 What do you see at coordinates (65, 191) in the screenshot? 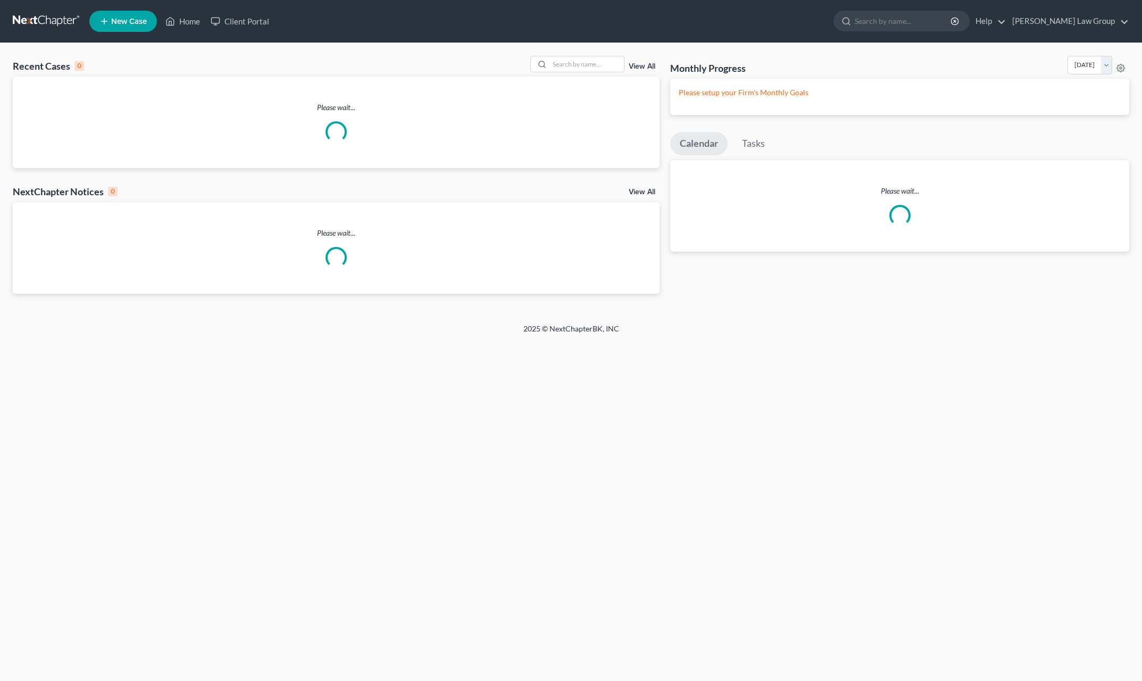
I see `div: NextChapter Notices` at bounding box center [65, 191].